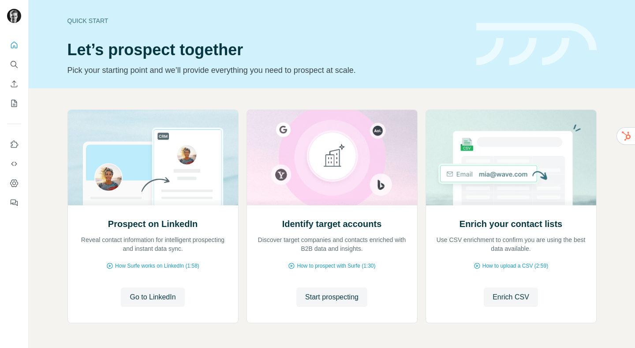  Describe the element at coordinates (153, 244) in the screenshot. I see `p: Reveal contact information for intelligent prospecting and instant data sync.` at that location.